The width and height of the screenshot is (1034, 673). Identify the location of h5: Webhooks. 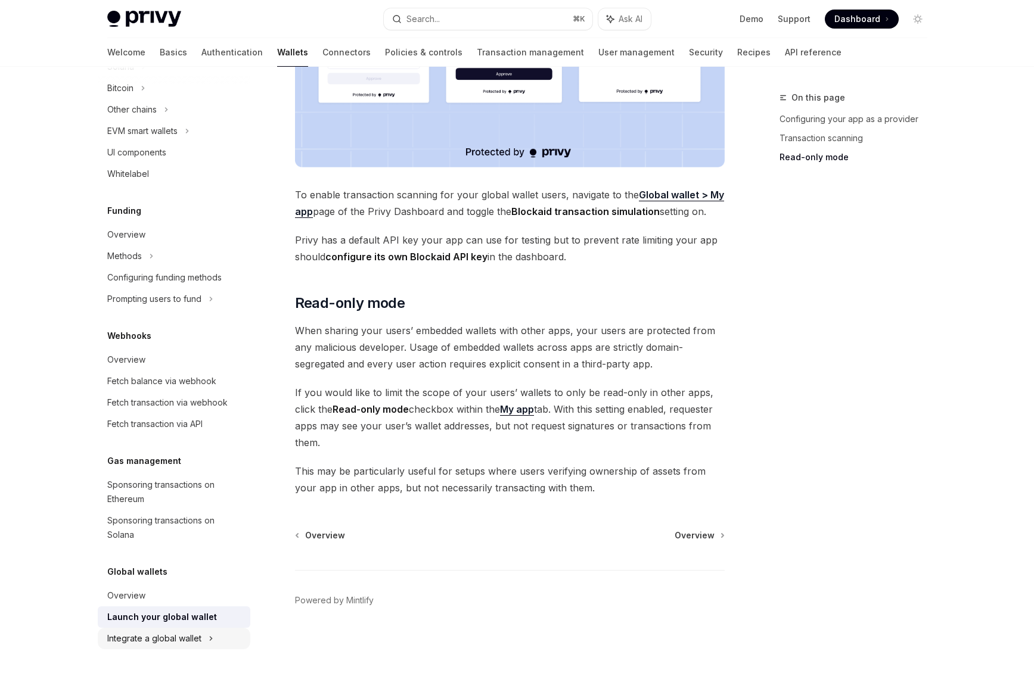
(129, 336).